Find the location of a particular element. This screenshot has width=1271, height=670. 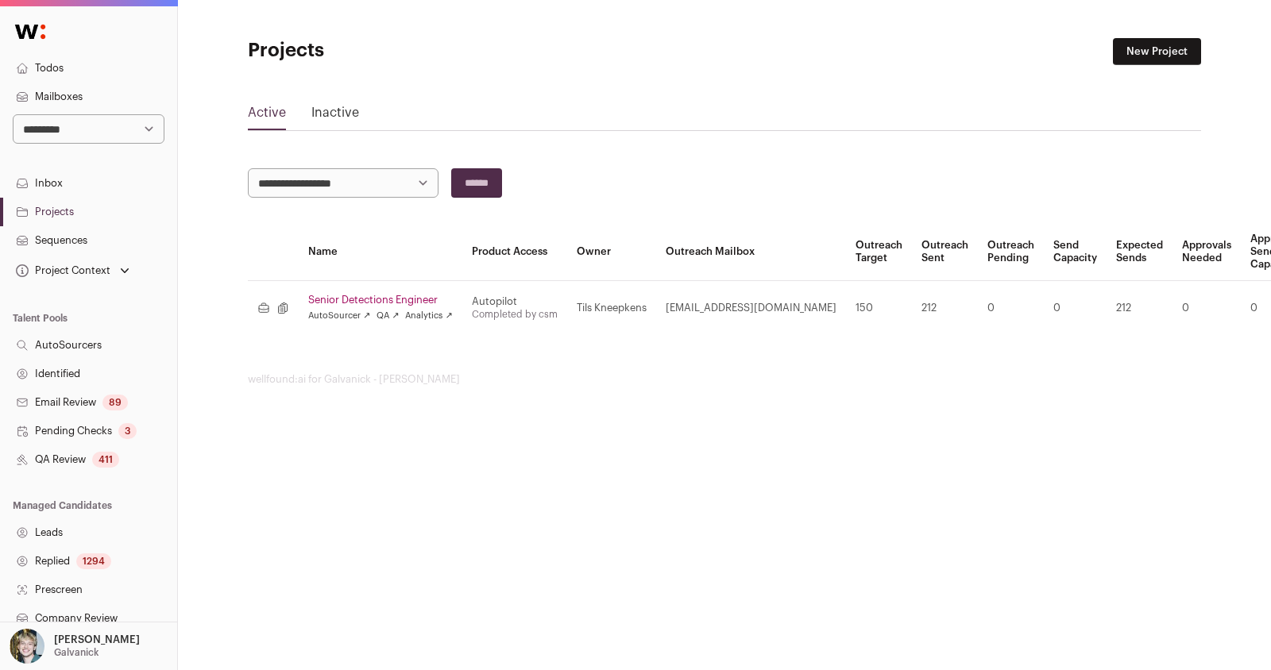

a: Completed by csm is located at coordinates (515, 315).